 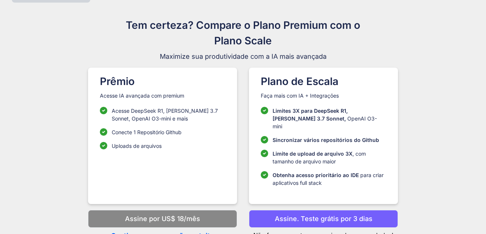 I want to click on font: Assine. Teste grátis por 3 dias, so click(x=323, y=218).